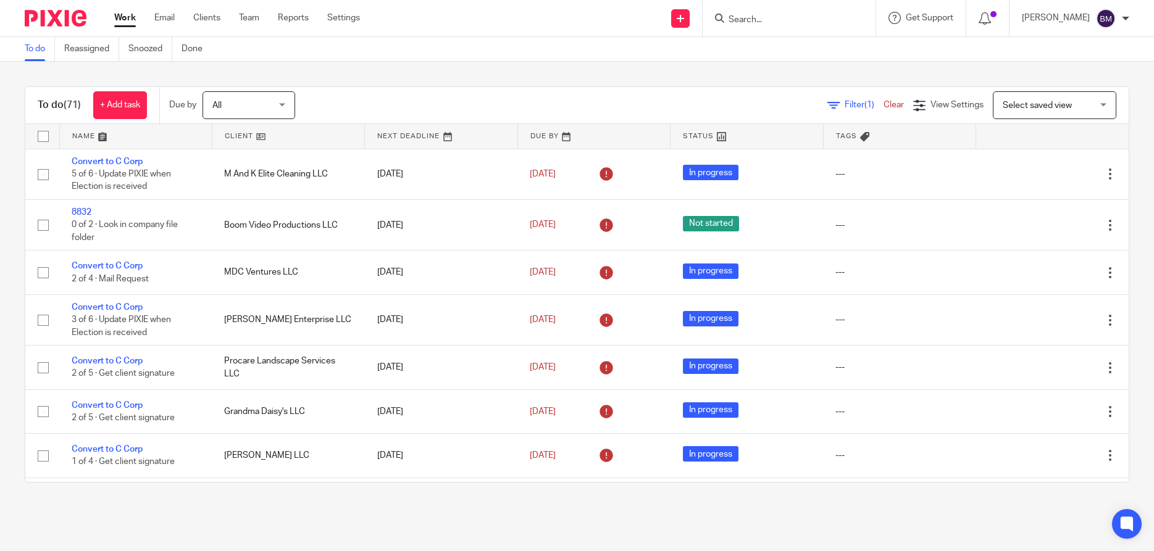 The height and width of the screenshot is (551, 1154). Describe the element at coordinates (121, 180) in the screenshot. I see `span: 5 of 6 · Update PIXIE when Election is received` at that location.